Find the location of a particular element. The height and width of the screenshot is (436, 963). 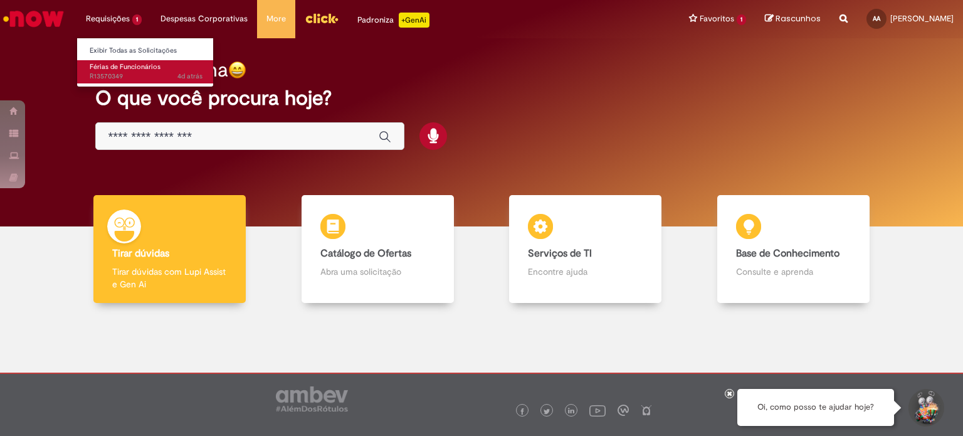

img: ServiceNow is located at coordinates (33, 19).